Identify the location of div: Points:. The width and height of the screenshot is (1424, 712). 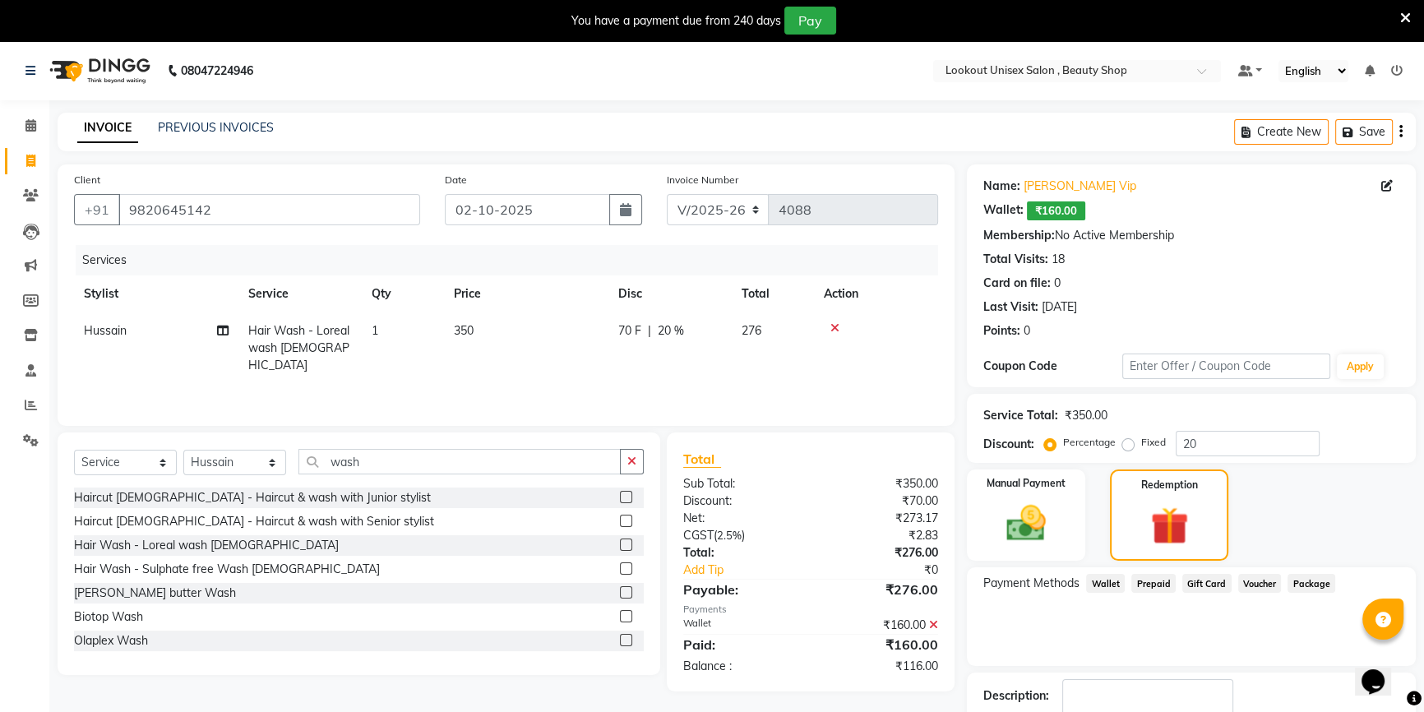
(1001, 330).